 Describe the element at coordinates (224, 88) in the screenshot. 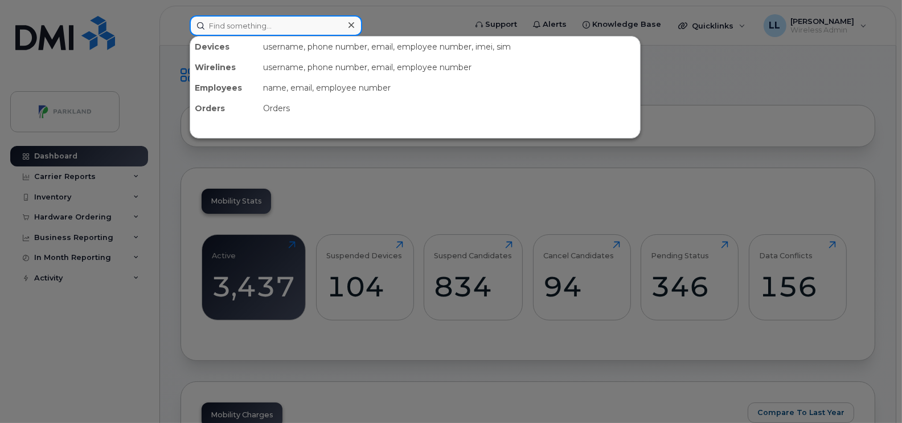

I see `div: Employees` at that location.